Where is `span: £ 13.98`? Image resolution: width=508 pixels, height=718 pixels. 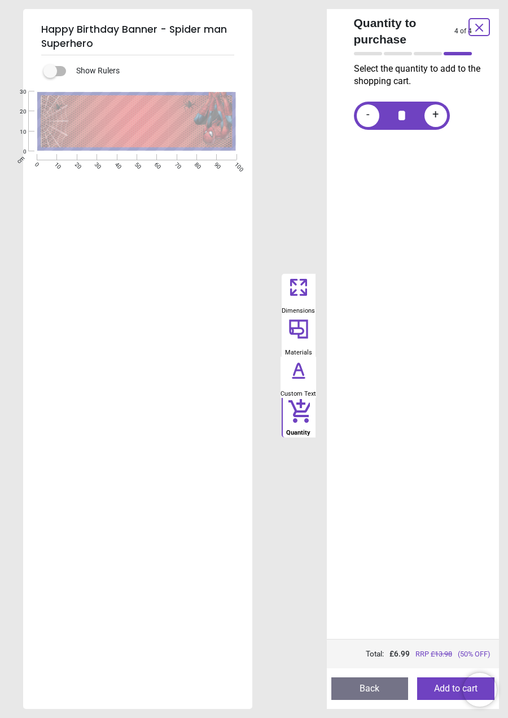 span: £ 13.98 is located at coordinates (442, 654).